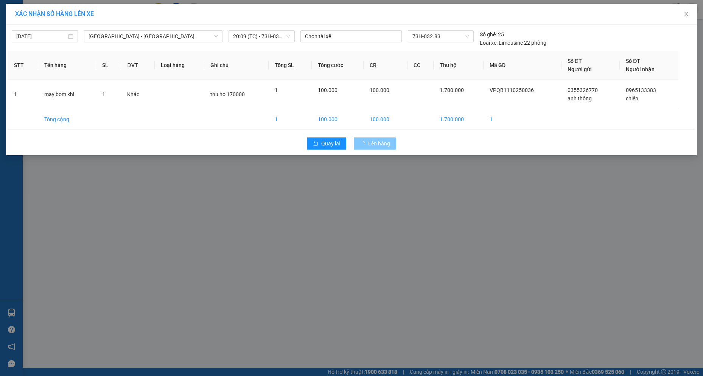 The image size is (703, 376). What do you see at coordinates (583, 90) in the screenshot?
I see `span: 0355326770` at bounding box center [583, 90].